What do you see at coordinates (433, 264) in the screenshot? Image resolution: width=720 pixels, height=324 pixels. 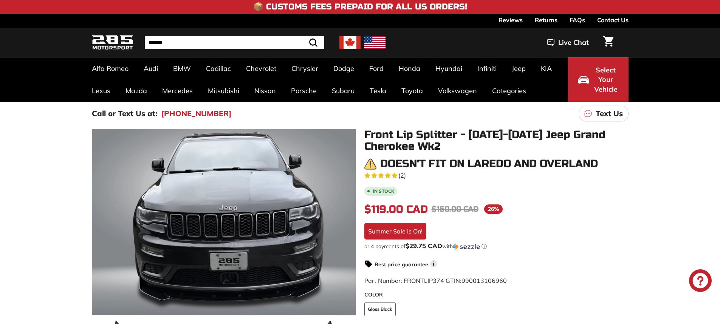 I see `span: i` at bounding box center [433, 264].